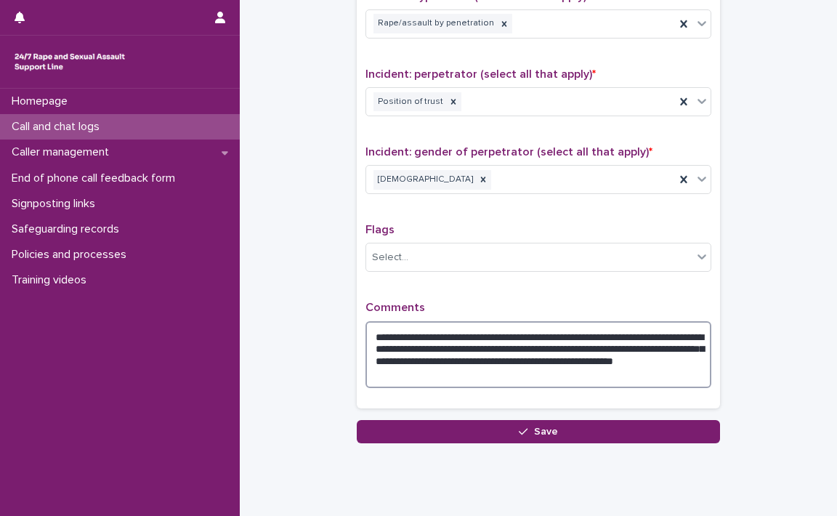 Image resolution: width=837 pixels, height=516 pixels. I want to click on span: Flags, so click(380, 230).